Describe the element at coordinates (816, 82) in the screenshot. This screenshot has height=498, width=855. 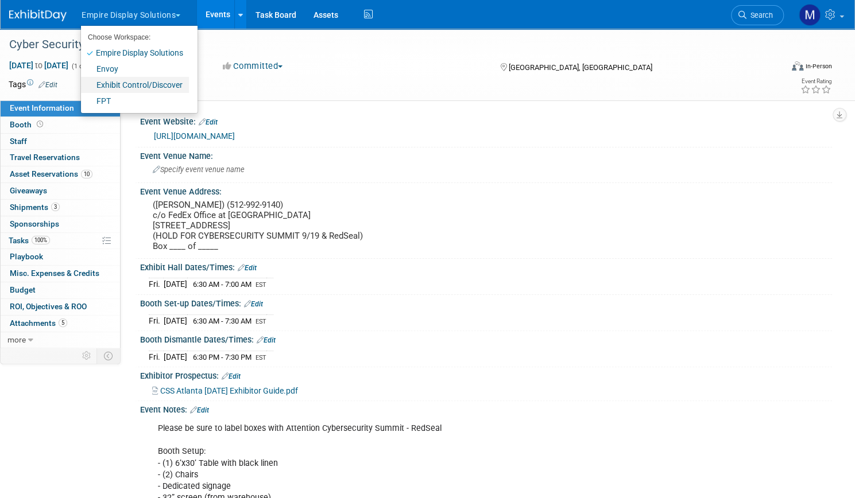
I see `div: Event Rating` at that location.